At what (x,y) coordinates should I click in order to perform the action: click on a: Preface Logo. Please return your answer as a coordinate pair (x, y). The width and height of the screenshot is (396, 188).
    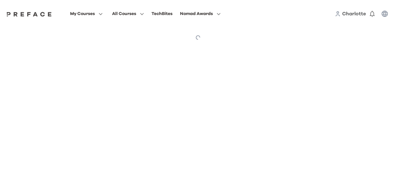
    Looking at the image, I should click on (29, 14).